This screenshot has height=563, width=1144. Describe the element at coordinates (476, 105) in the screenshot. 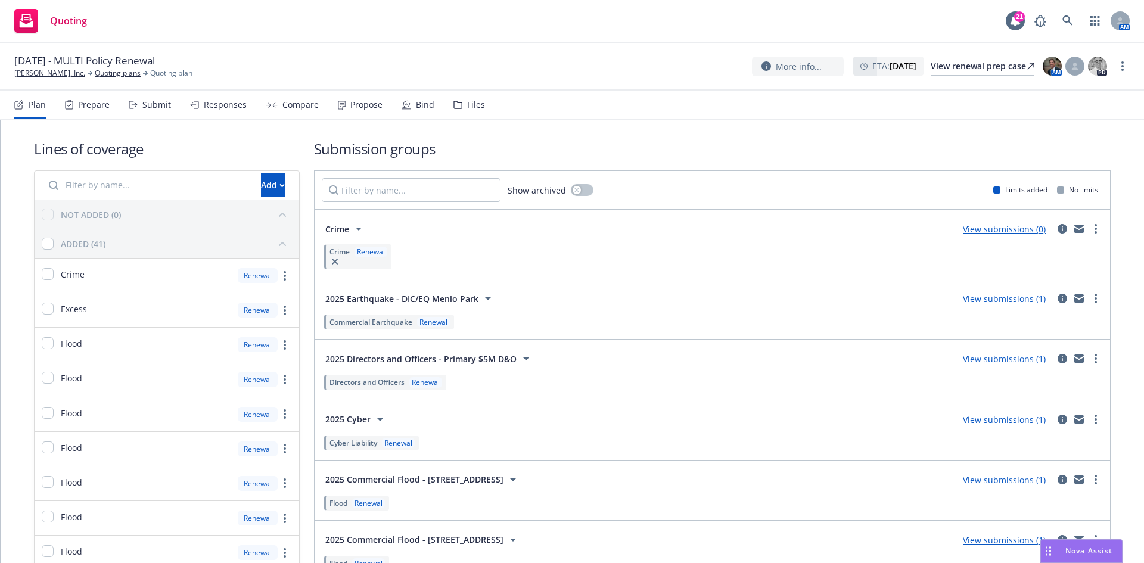

I see `div: Files` at that location.